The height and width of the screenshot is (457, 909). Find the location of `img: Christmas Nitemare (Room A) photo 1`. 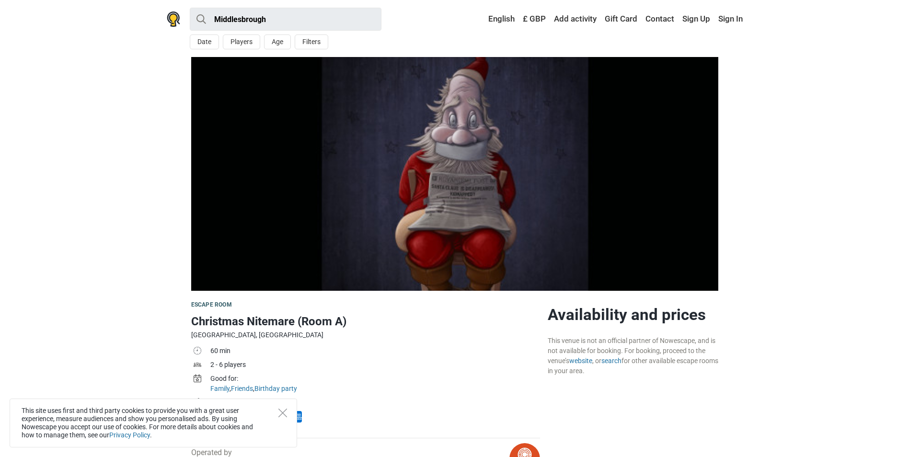

img: Christmas Nitemare (Room A) photo 1 is located at coordinates (455, 174).